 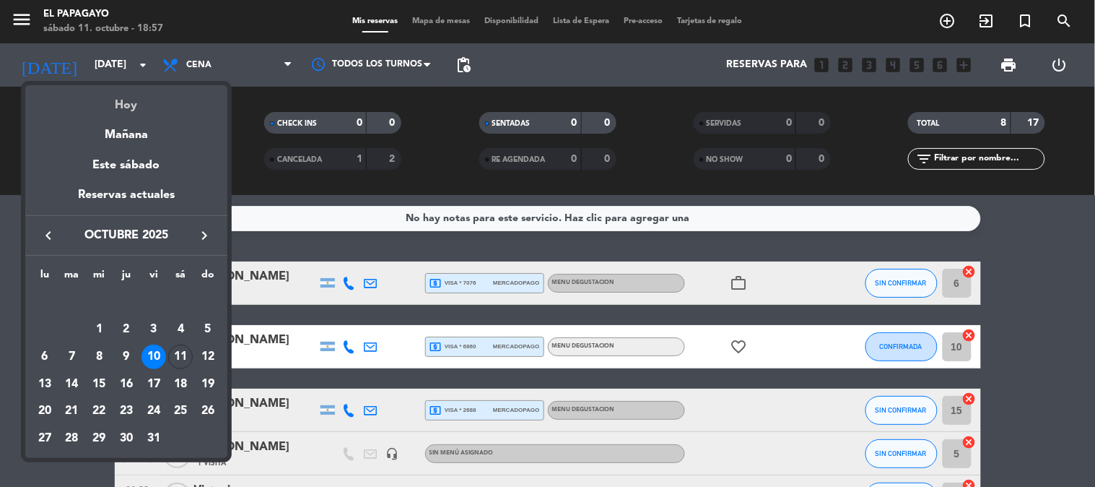 What do you see at coordinates (72, 384) in the screenshot?
I see `div: 14` at bounding box center [72, 384].